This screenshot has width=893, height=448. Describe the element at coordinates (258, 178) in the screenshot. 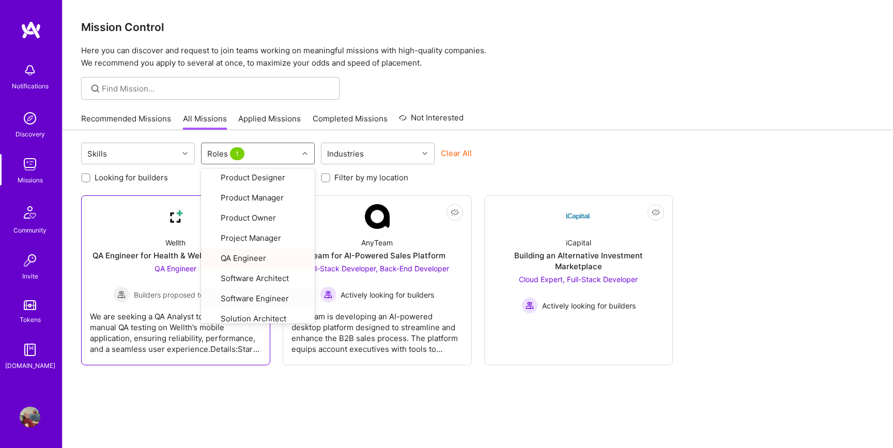

I see `div: Product Designer` at that location.